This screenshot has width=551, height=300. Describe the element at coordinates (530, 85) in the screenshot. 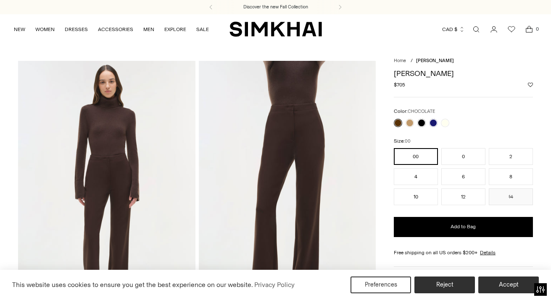

I see `button: Add to Wishlist` at that location.